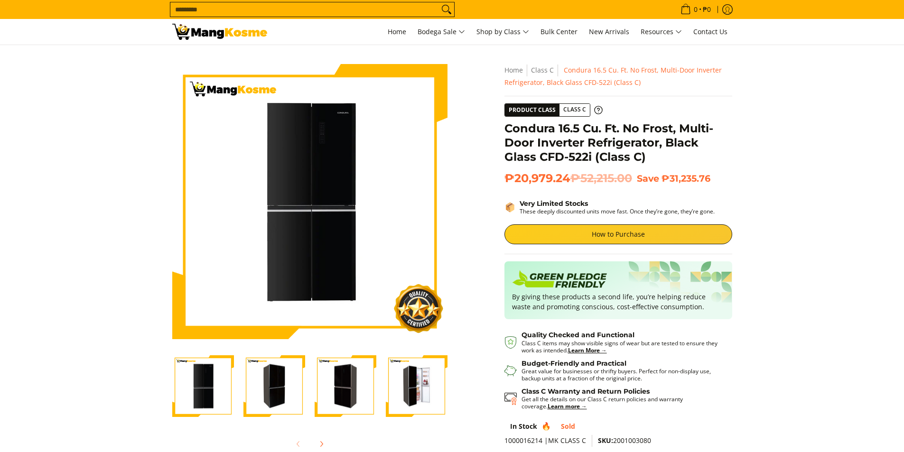 The width and height of the screenshot is (904, 452). Describe the element at coordinates (559, 31) in the screenshot. I see `span: Bulk Center` at that location.